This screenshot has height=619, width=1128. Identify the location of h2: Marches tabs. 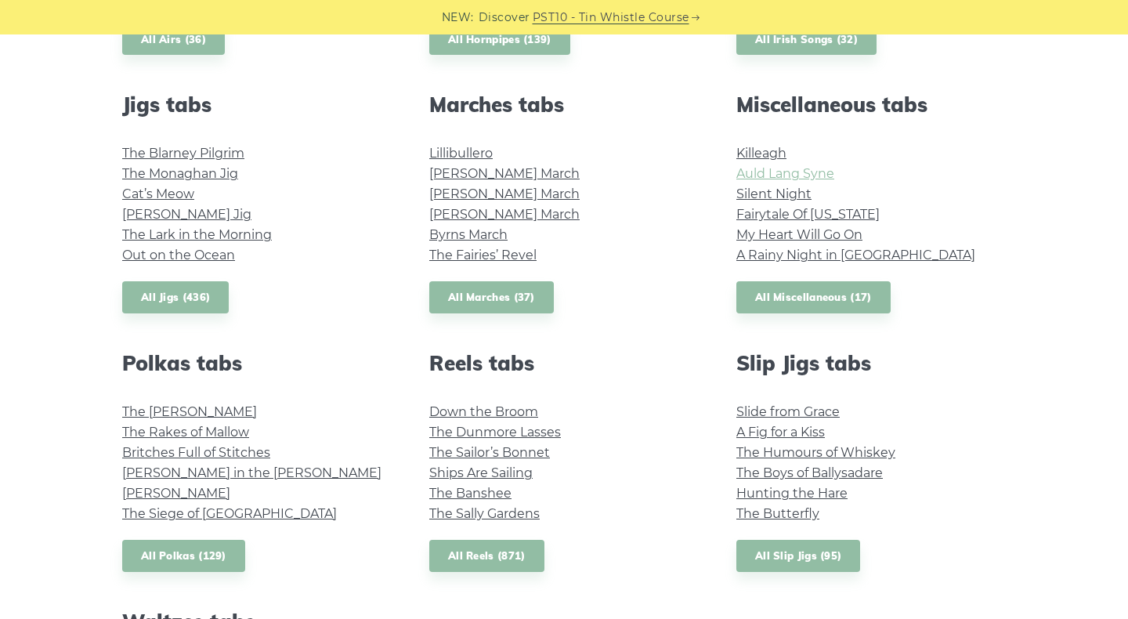
(564, 104).